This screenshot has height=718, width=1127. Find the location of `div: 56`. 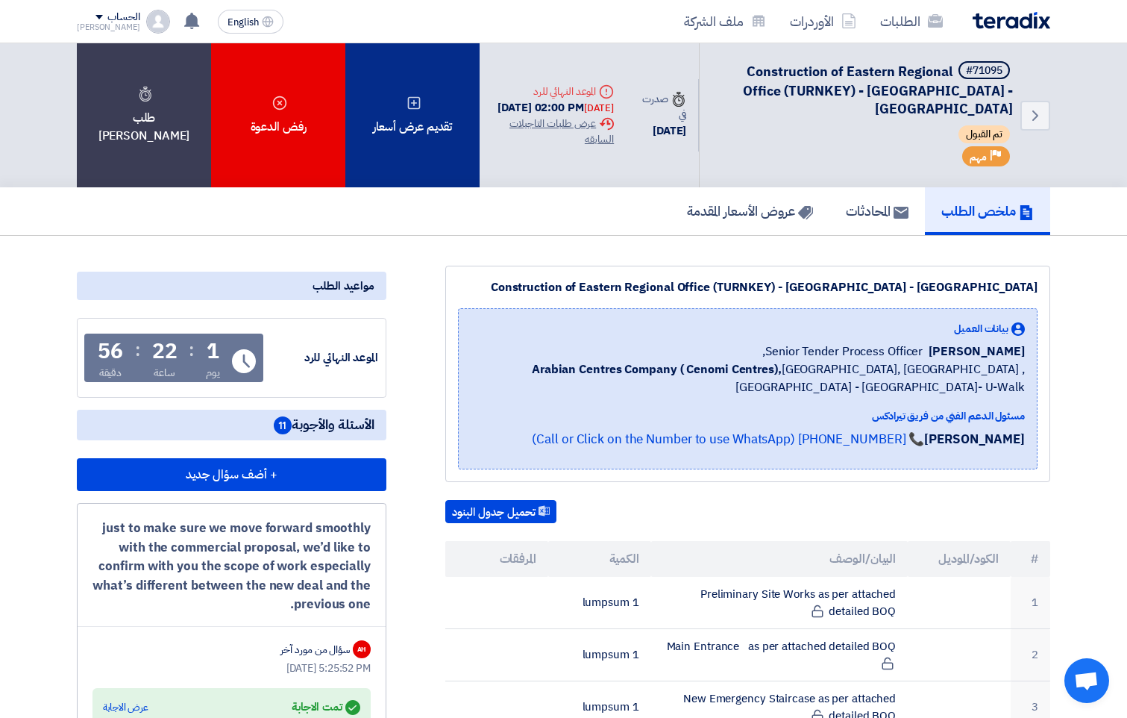

div: 56 is located at coordinates (110, 351).